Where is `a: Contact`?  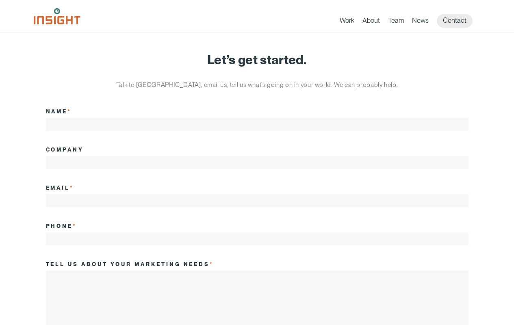
a: Contact is located at coordinates (454, 21).